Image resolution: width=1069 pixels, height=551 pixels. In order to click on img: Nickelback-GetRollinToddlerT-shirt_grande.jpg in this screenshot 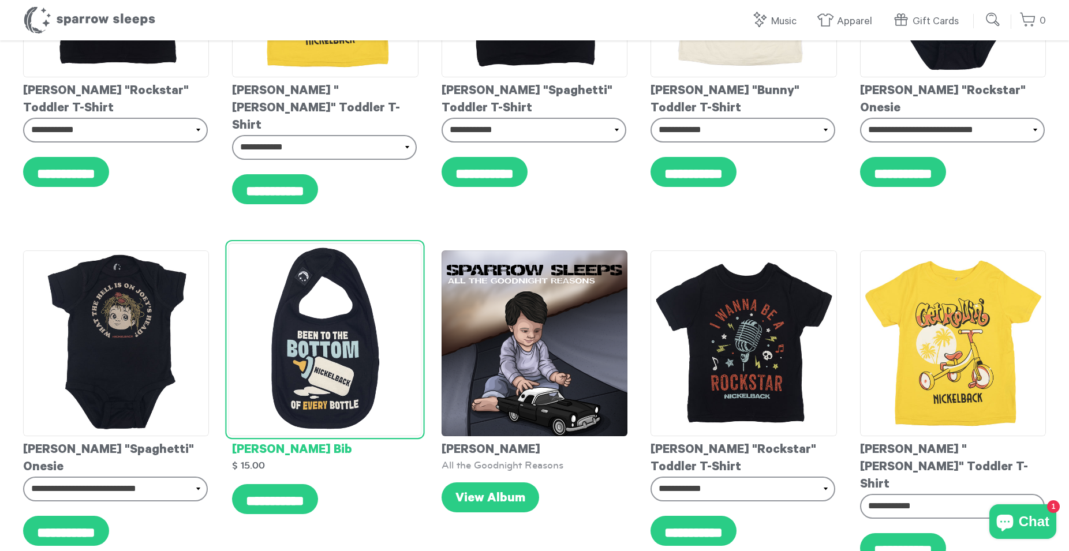, I will do `click(953, 343)`.